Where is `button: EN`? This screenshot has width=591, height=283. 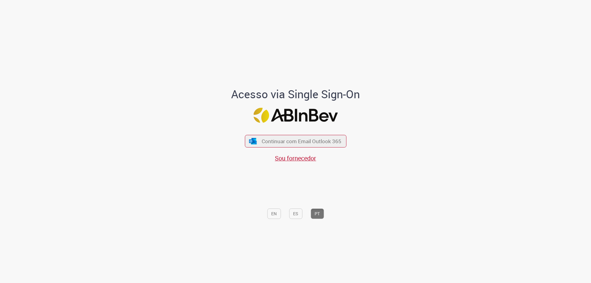
button: EN is located at coordinates (274, 214).